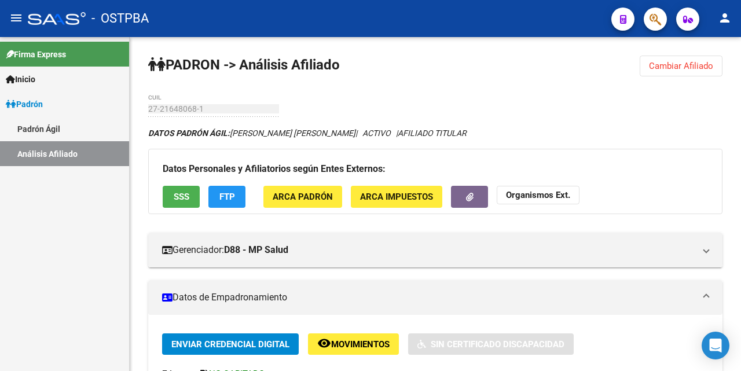  I want to click on strong: Organismos Ext., so click(538, 196).